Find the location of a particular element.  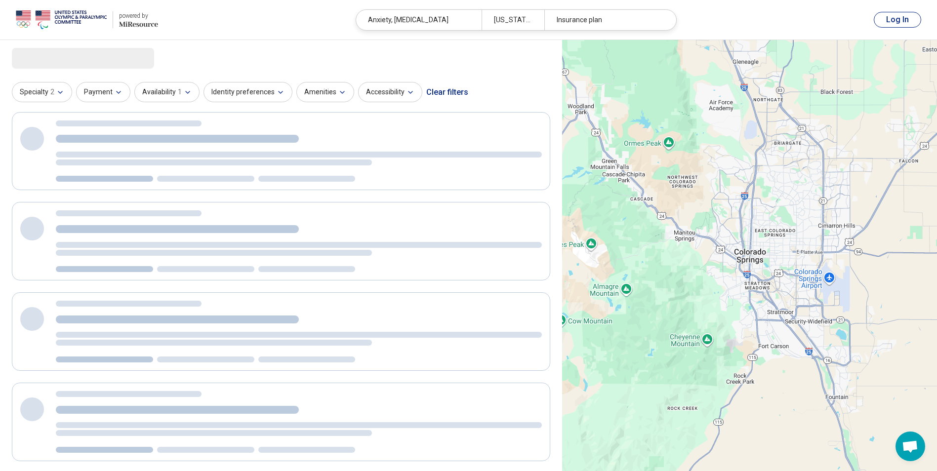

span: 1 is located at coordinates (180, 92).